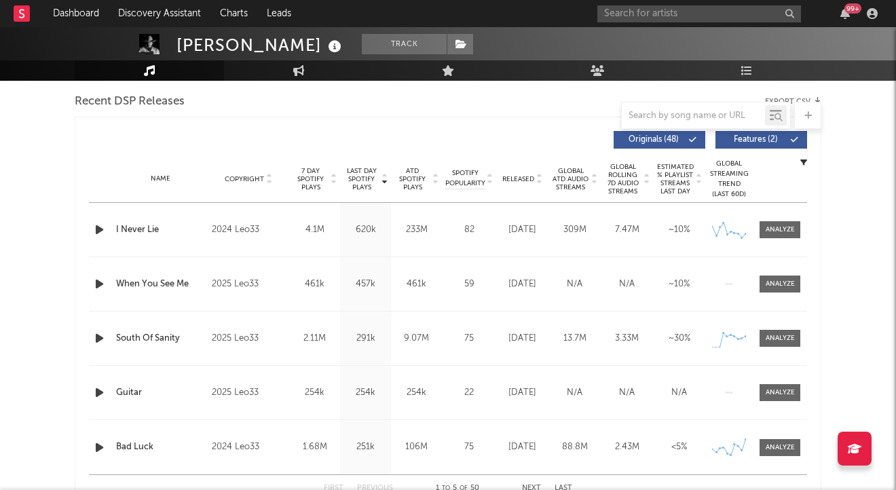 The height and width of the screenshot is (490, 896). I want to click on div: 9.07M, so click(416, 339).